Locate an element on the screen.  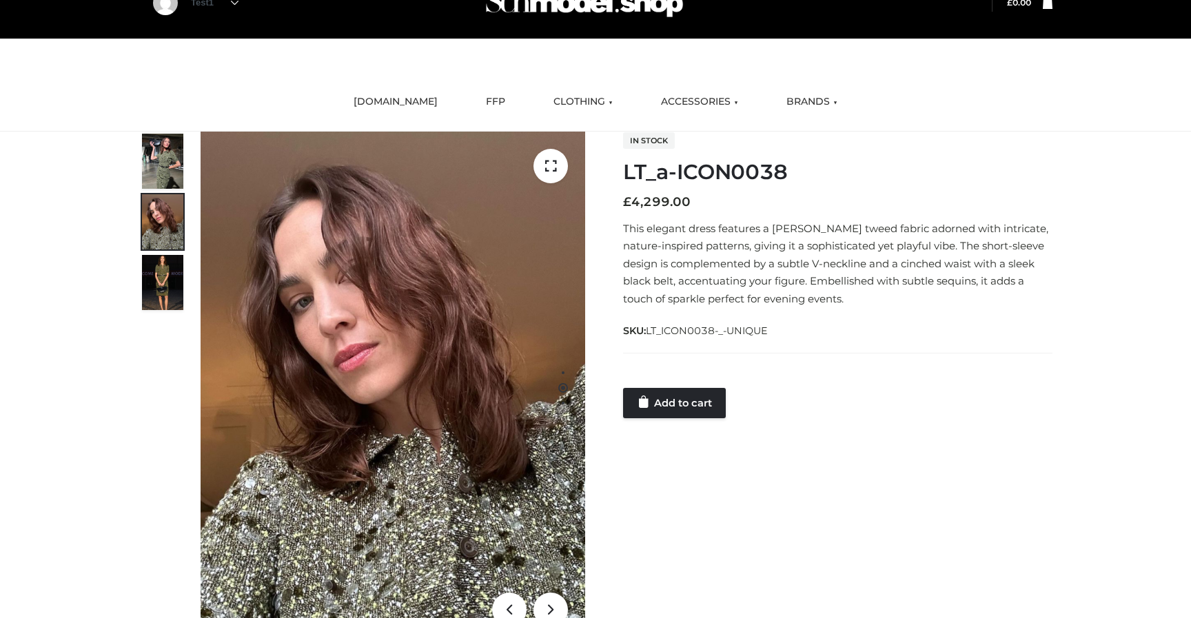
span: SKU: is located at coordinates (696, 331).